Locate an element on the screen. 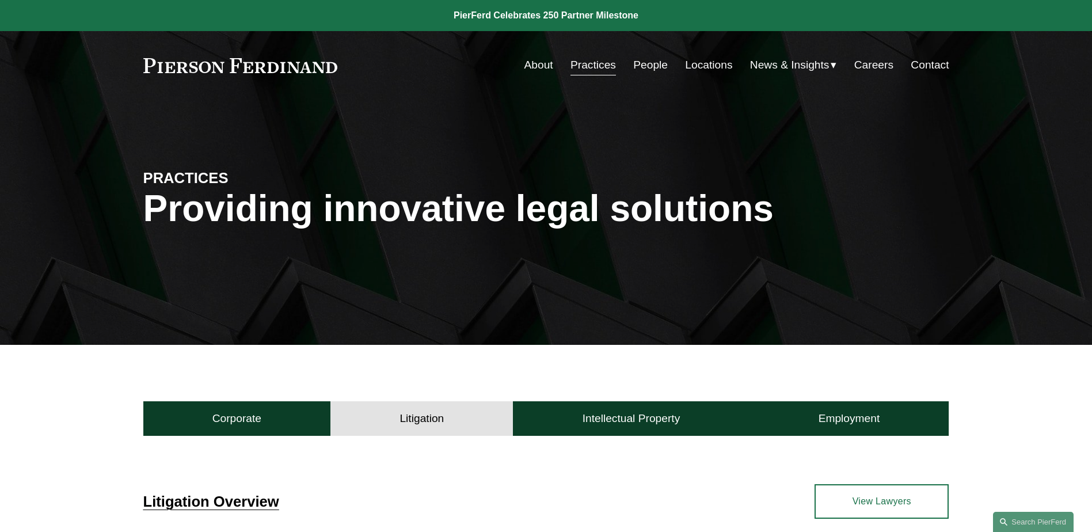 This screenshot has height=532, width=1092. a: About is located at coordinates (539, 65).